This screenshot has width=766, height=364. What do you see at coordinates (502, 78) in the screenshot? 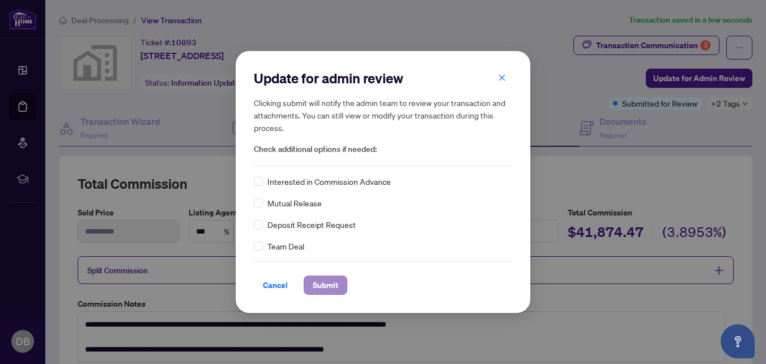
I see `span: close` at bounding box center [502, 78].